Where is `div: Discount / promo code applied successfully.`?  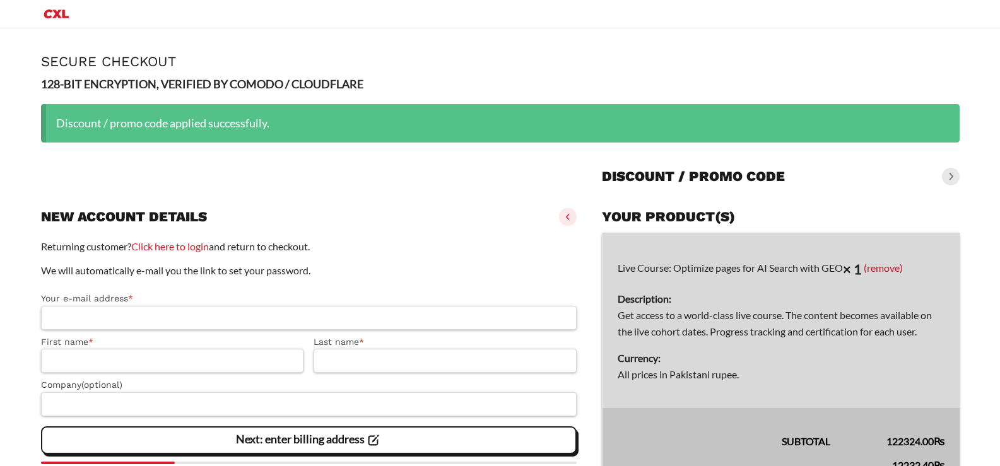 div: Discount / promo code applied successfully. is located at coordinates (500, 123).